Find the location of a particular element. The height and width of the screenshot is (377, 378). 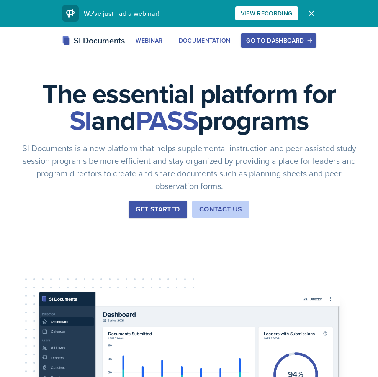

div: Webinar is located at coordinates (149, 41).